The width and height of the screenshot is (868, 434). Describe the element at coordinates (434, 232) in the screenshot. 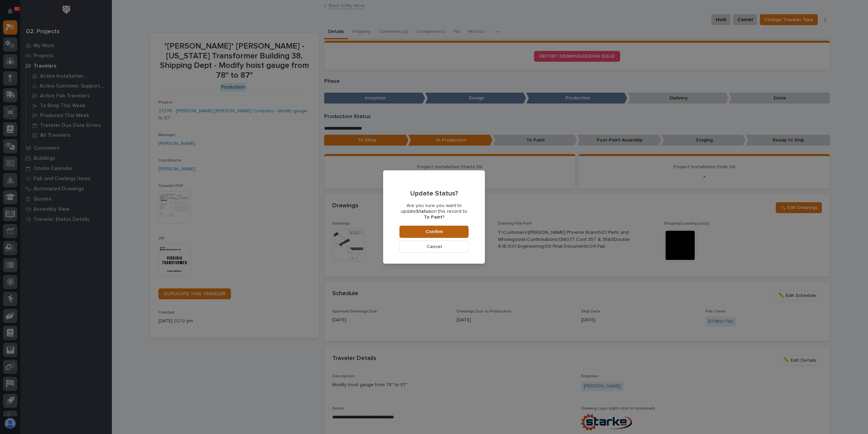

I see `button: Confirm` at that location.